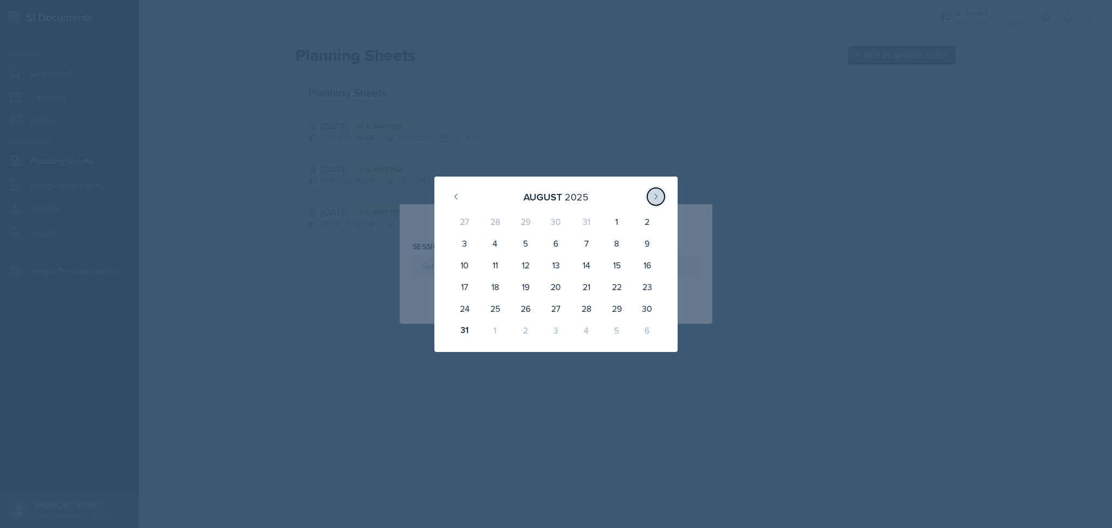 The height and width of the screenshot is (528, 1112). Describe the element at coordinates (526, 308) in the screenshot. I see `div: 26` at that location.